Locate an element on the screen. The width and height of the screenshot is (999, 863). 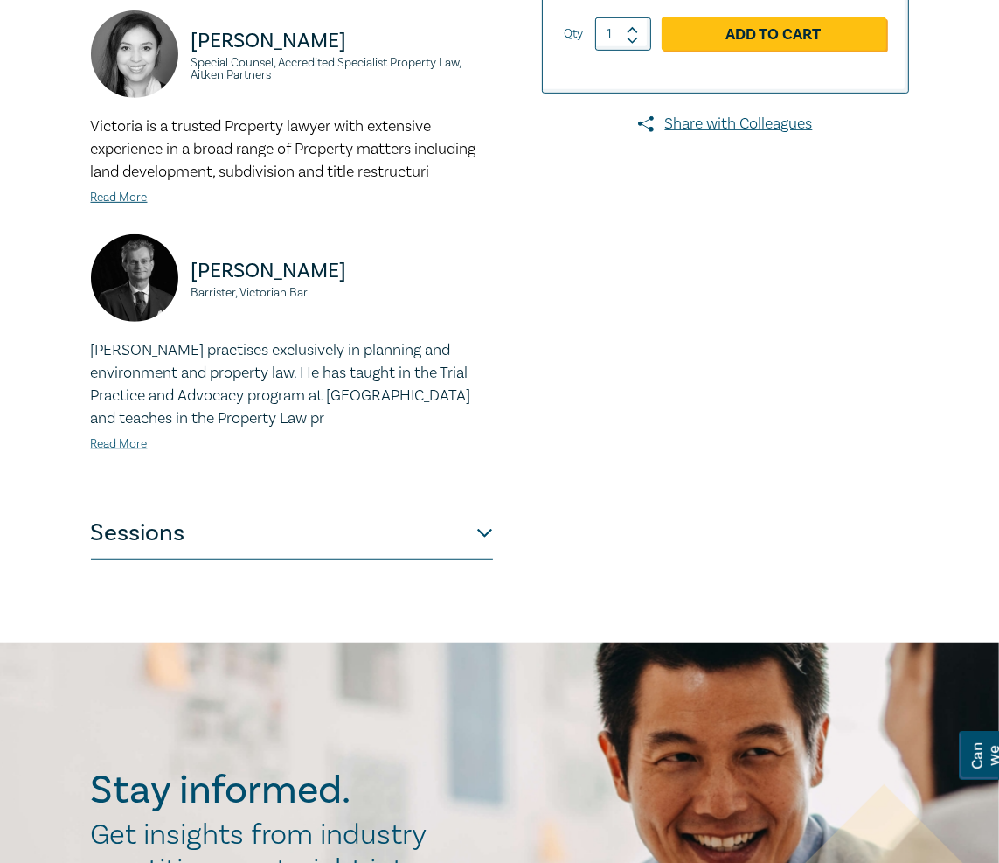
small: Barrister, Victorian Bar is located at coordinates (342, 293).